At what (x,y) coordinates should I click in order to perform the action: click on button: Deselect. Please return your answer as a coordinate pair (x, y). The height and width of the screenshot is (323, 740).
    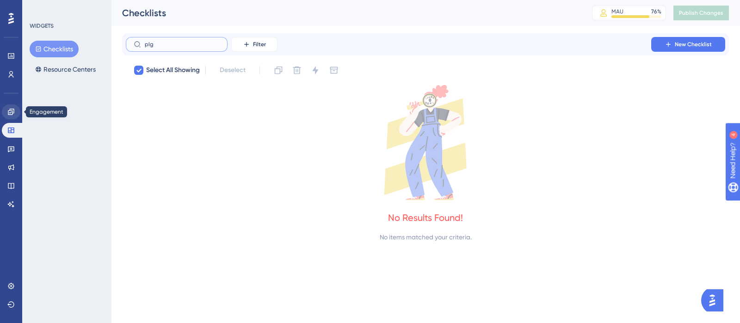
    Looking at the image, I should click on (233, 70).